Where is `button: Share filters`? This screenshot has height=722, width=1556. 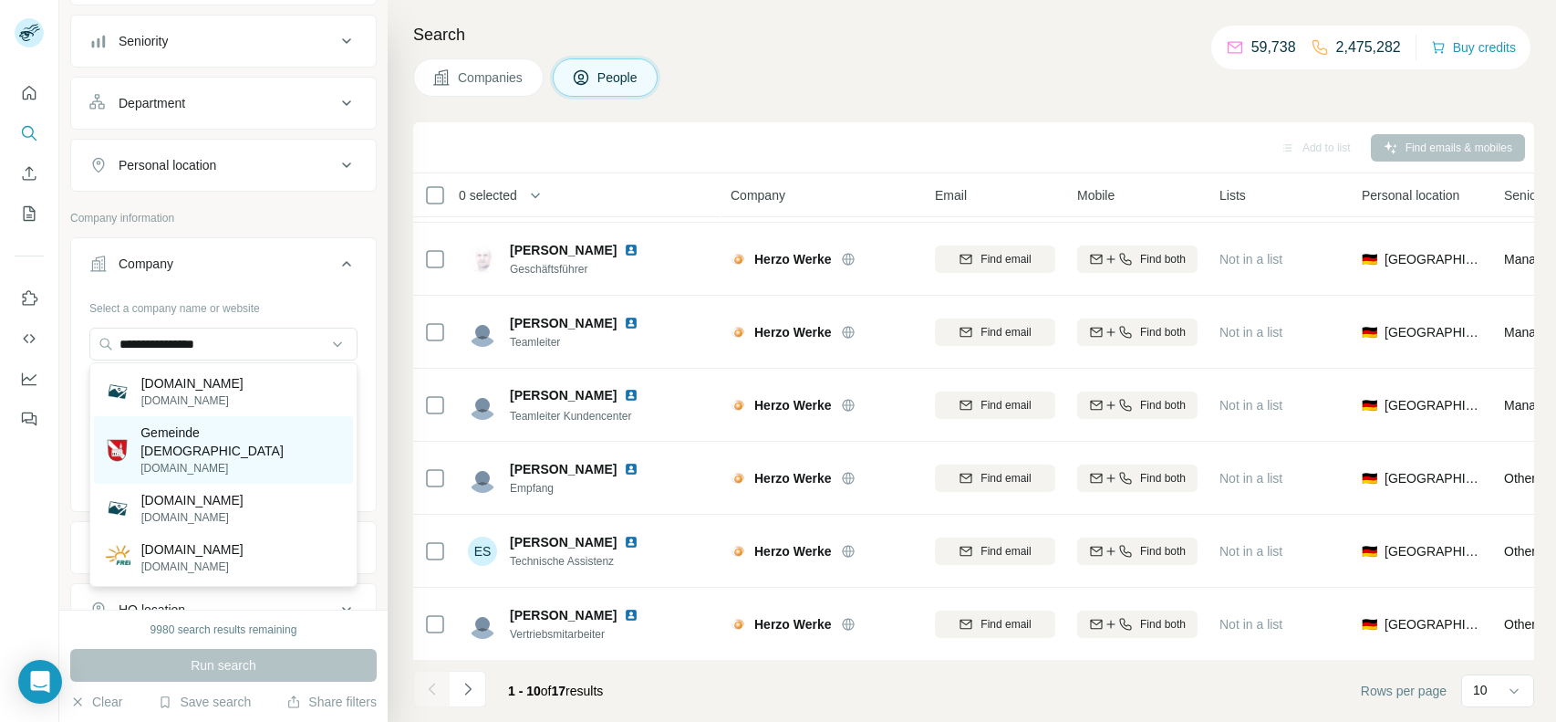
button: Share filters is located at coordinates (331, 702).